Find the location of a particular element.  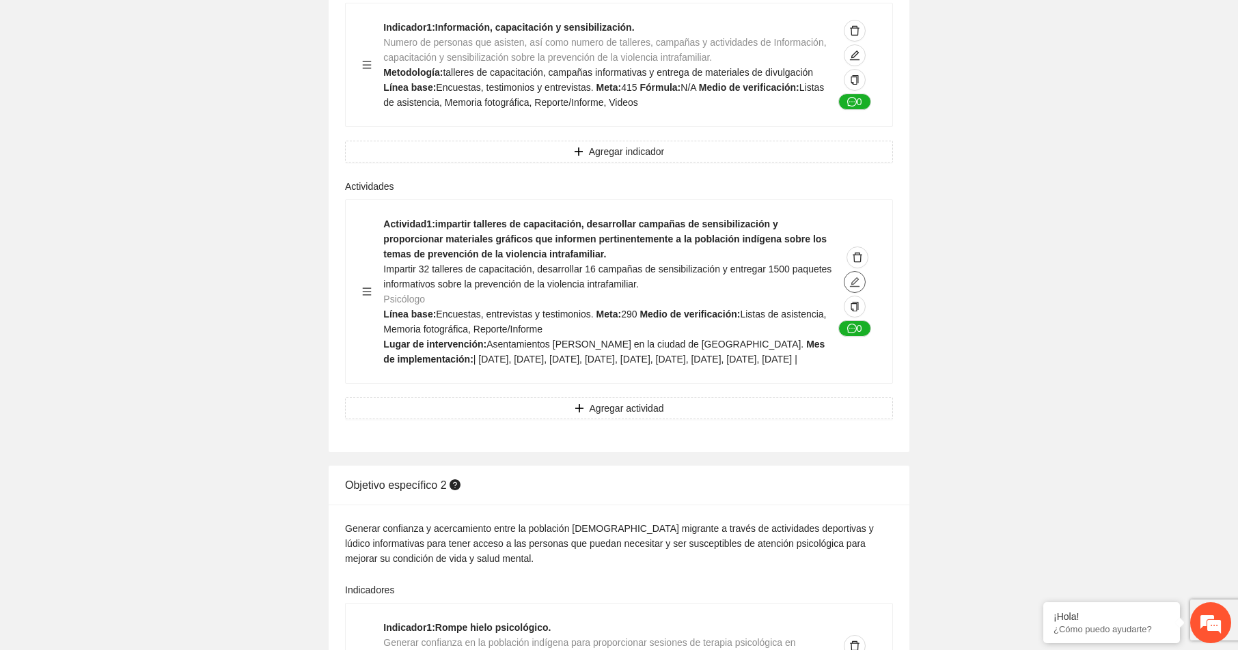

div: ¡Hola! is located at coordinates (1111, 617).